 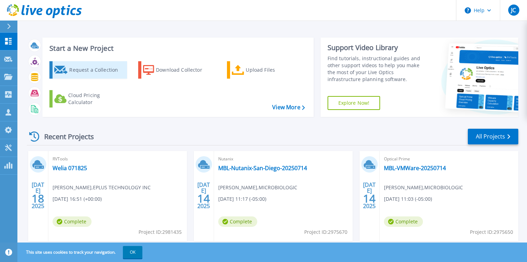 I want to click on div: Download Collector, so click(x=184, y=70).